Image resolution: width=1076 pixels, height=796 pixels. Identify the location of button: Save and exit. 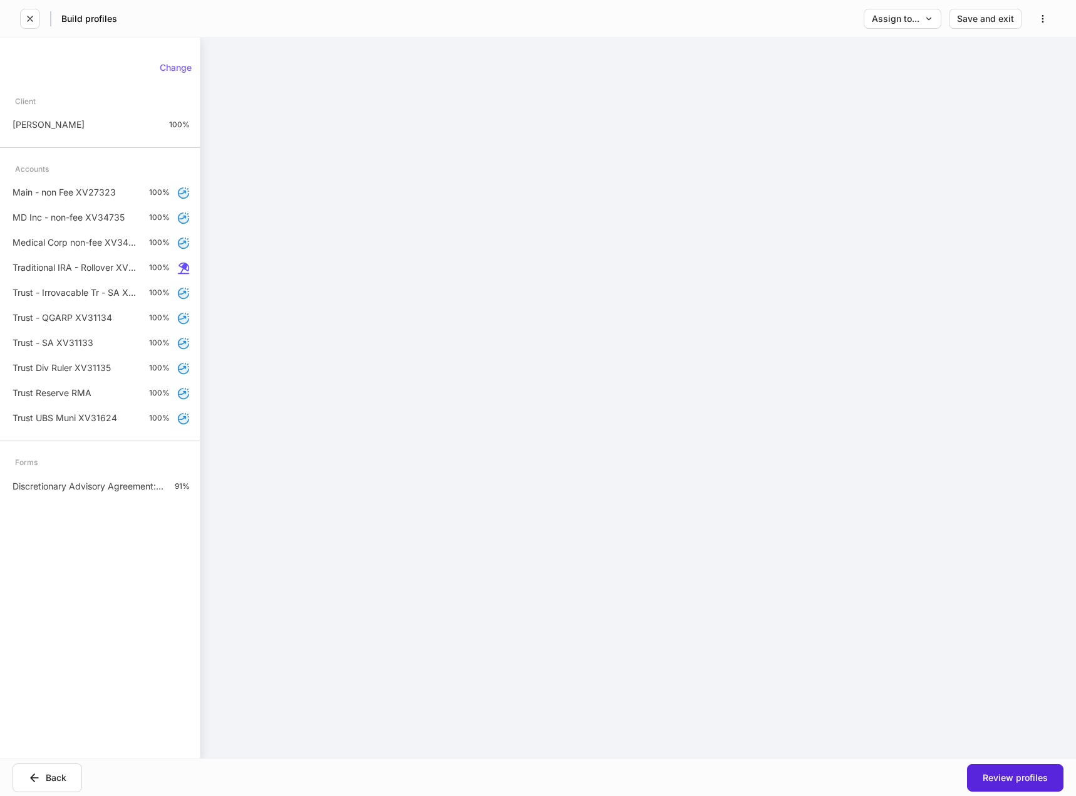
(985, 19).